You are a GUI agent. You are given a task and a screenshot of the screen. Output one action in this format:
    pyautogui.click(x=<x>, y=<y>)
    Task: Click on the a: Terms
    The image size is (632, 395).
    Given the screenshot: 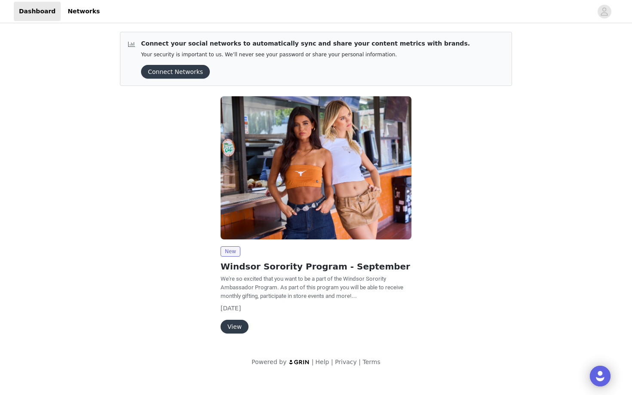 What is the action you would take?
    pyautogui.click(x=371, y=362)
    